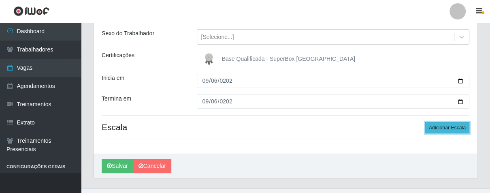 This screenshot has width=490, height=193. I want to click on h4: Escala, so click(286, 127).